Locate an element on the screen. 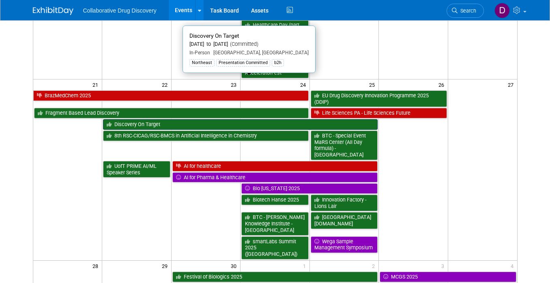 The height and width of the screenshot is (283, 550). span: 4 is located at coordinates (514, 266).